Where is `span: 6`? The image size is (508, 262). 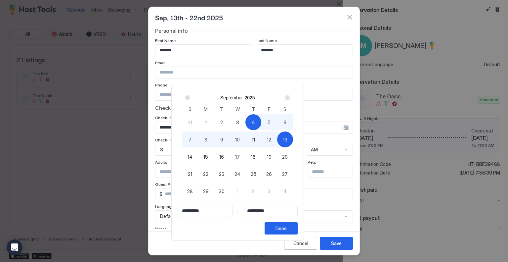 span: 6 is located at coordinates (285, 122).